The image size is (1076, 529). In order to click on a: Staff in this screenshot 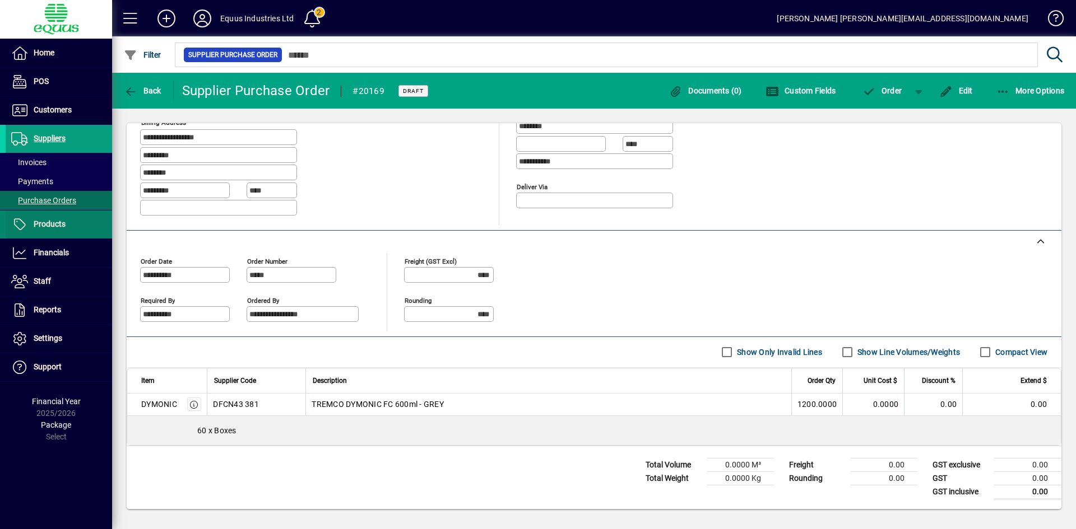, I will do `click(59, 282)`.